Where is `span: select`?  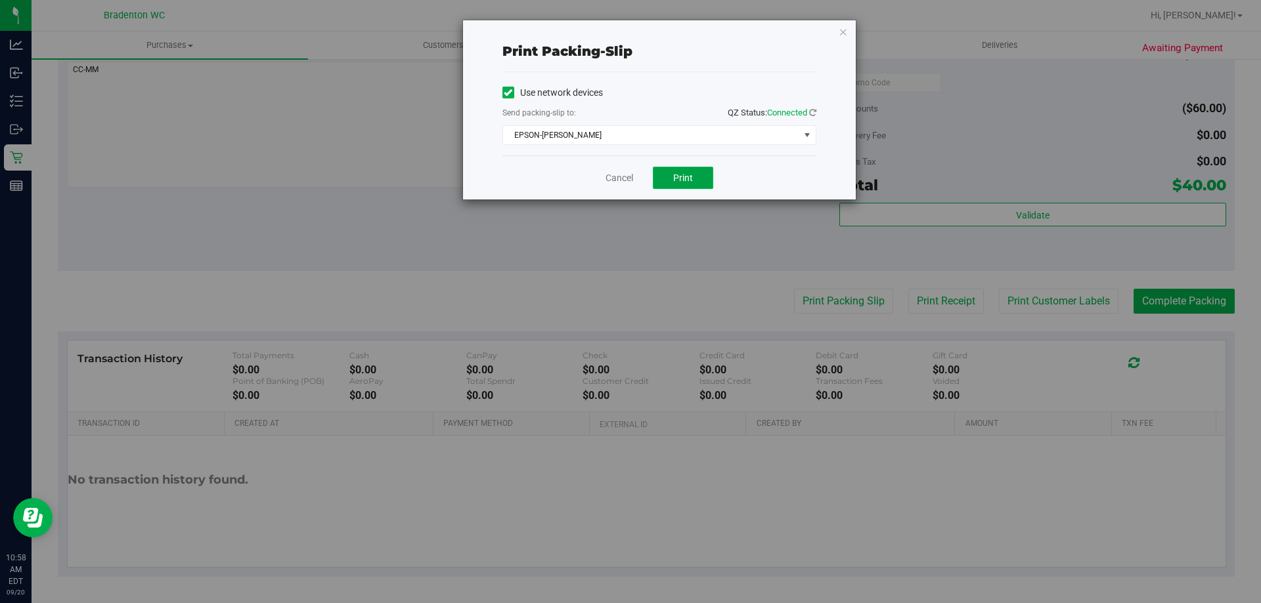 span: select is located at coordinates (806, 135).